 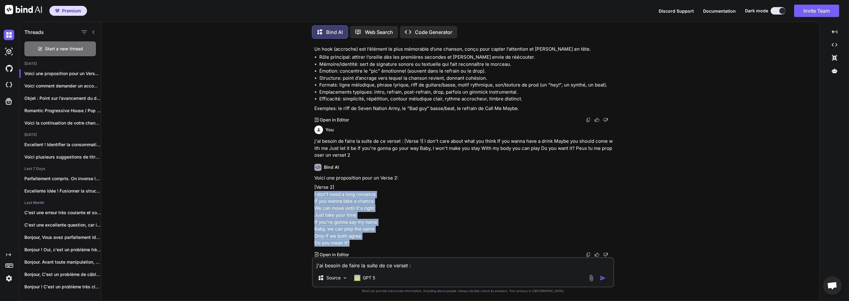 What do you see at coordinates (9, 35) in the screenshot?
I see `img: darkChat` at bounding box center [9, 35].